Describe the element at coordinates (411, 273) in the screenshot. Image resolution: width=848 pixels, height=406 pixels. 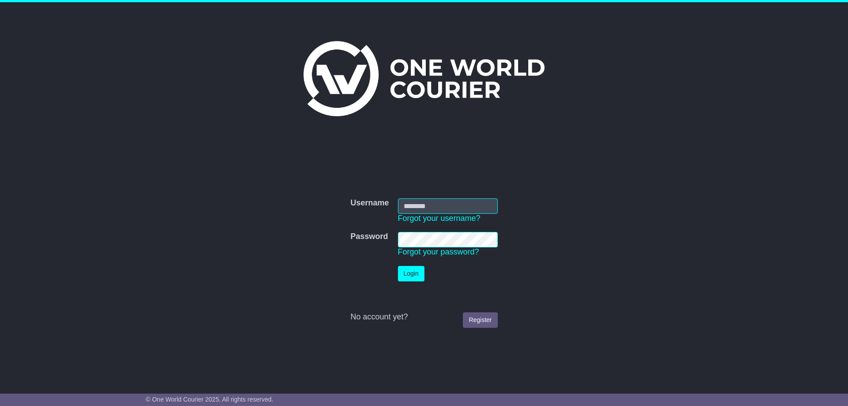
I see `button: Login` at that location.